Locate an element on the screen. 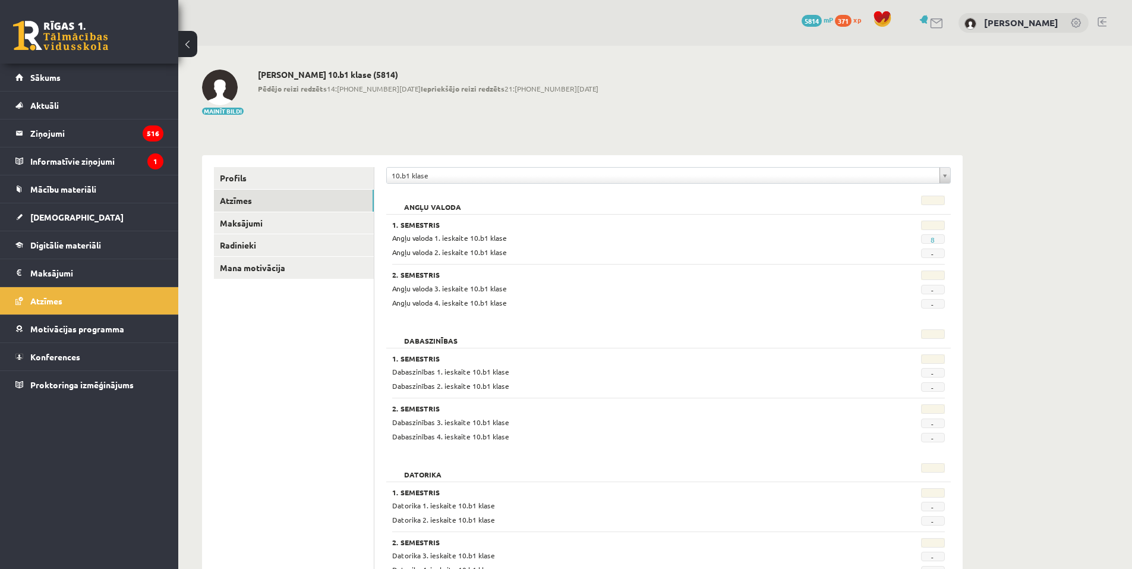 This screenshot has width=1132, height=569. span: Datorika 2. ieskaite 10.b1 klase is located at coordinates (443, 519).